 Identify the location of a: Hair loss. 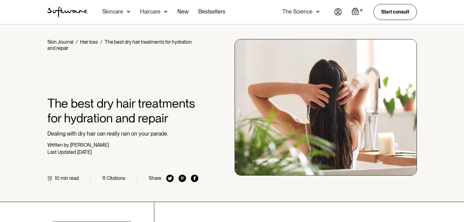
(89, 42).